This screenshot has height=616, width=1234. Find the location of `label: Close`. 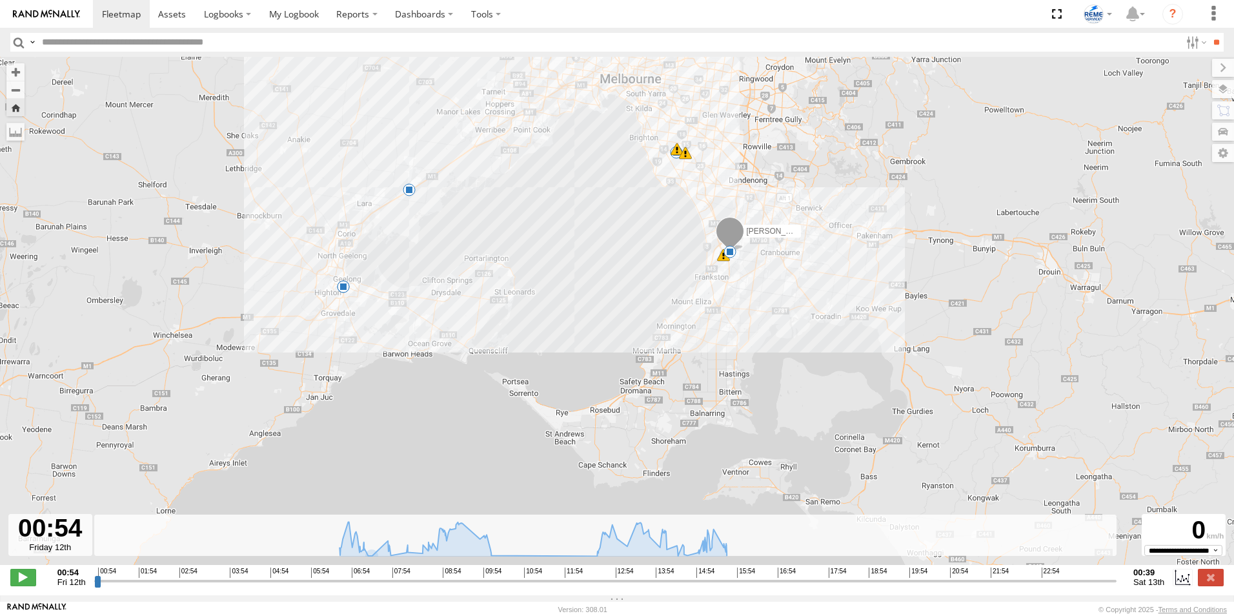

label: Close is located at coordinates (1210, 577).